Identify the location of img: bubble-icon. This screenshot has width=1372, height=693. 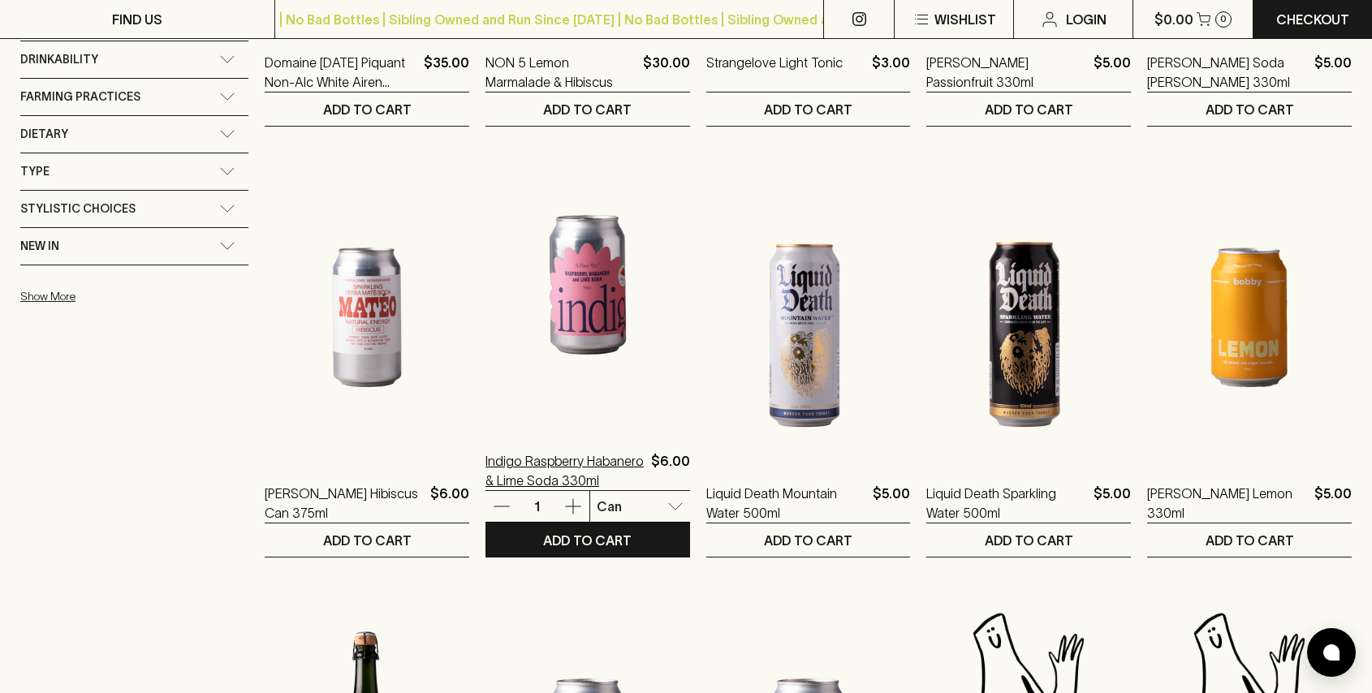
(1332, 653).